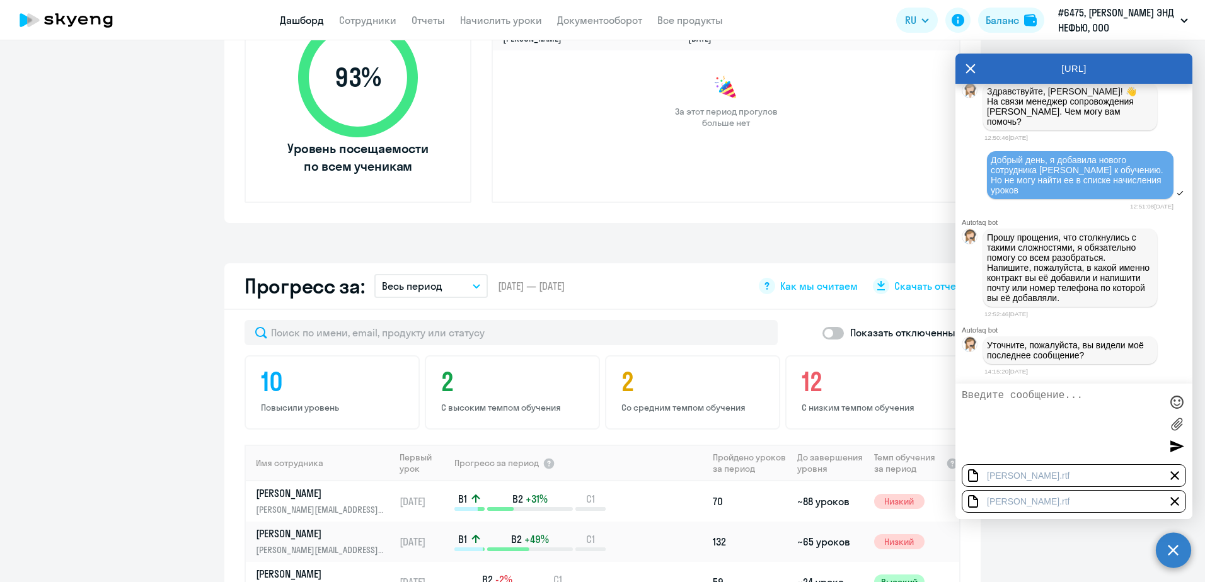  I want to click on a: Отчеты, so click(428, 20).